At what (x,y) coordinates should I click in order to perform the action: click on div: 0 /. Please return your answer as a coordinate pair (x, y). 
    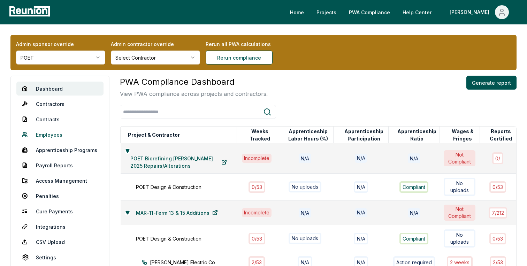
    Looking at the image, I should click on (498, 158).